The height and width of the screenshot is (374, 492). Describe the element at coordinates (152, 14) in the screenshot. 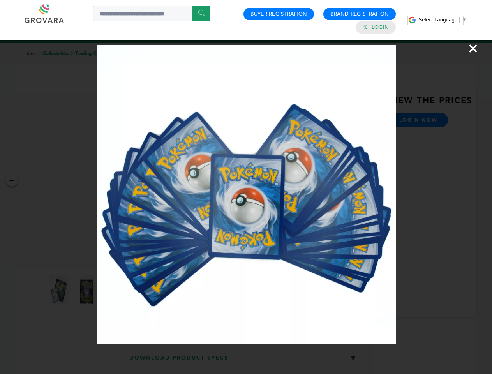

I see `input: Search a product or brand...` at that location.